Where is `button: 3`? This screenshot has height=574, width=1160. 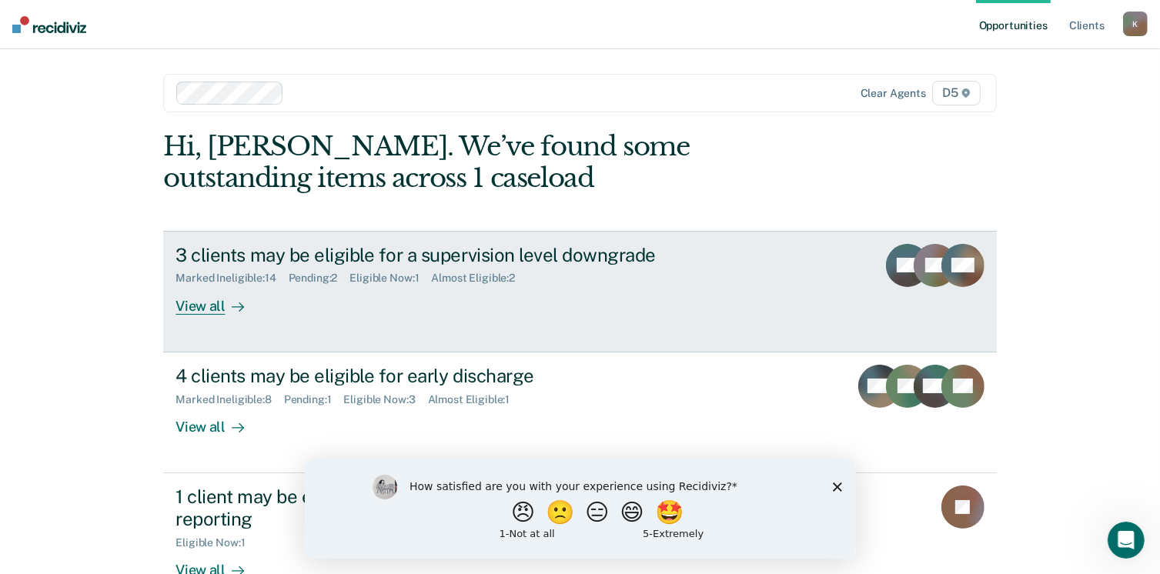 button: 3 is located at coordinates (293, 53).